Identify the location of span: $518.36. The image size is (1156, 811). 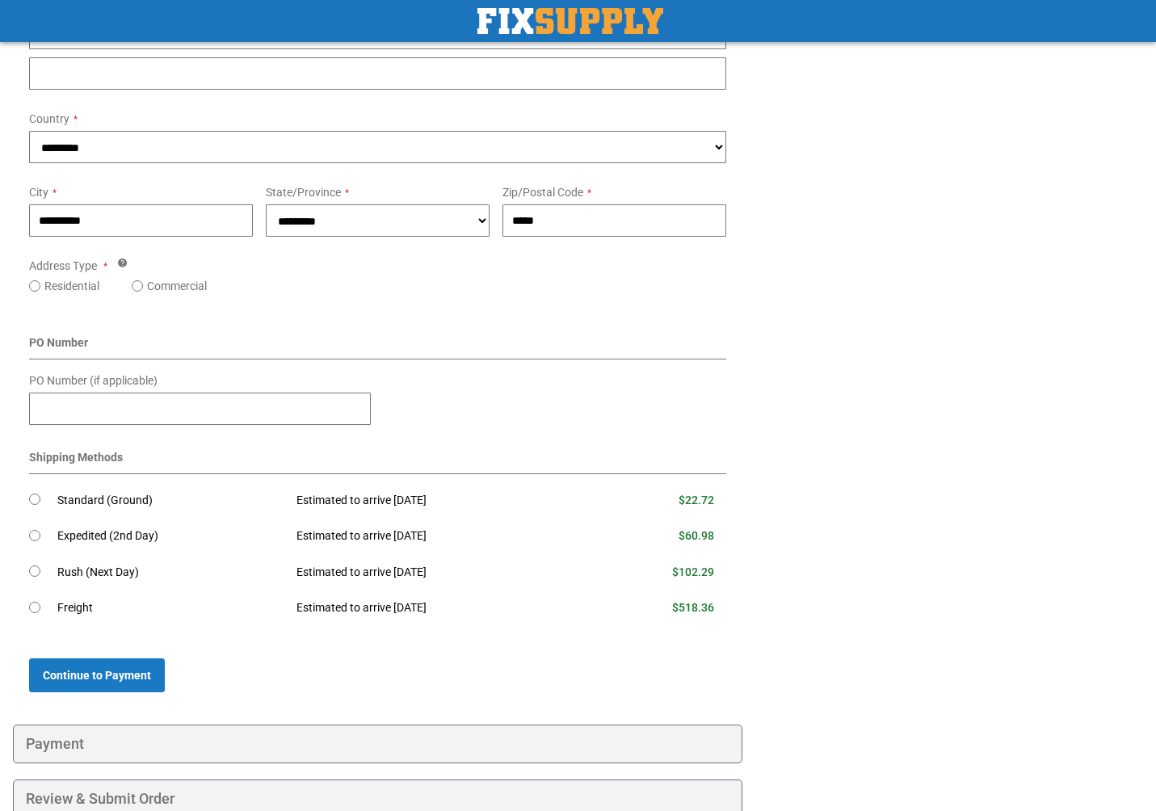
(693, 607).